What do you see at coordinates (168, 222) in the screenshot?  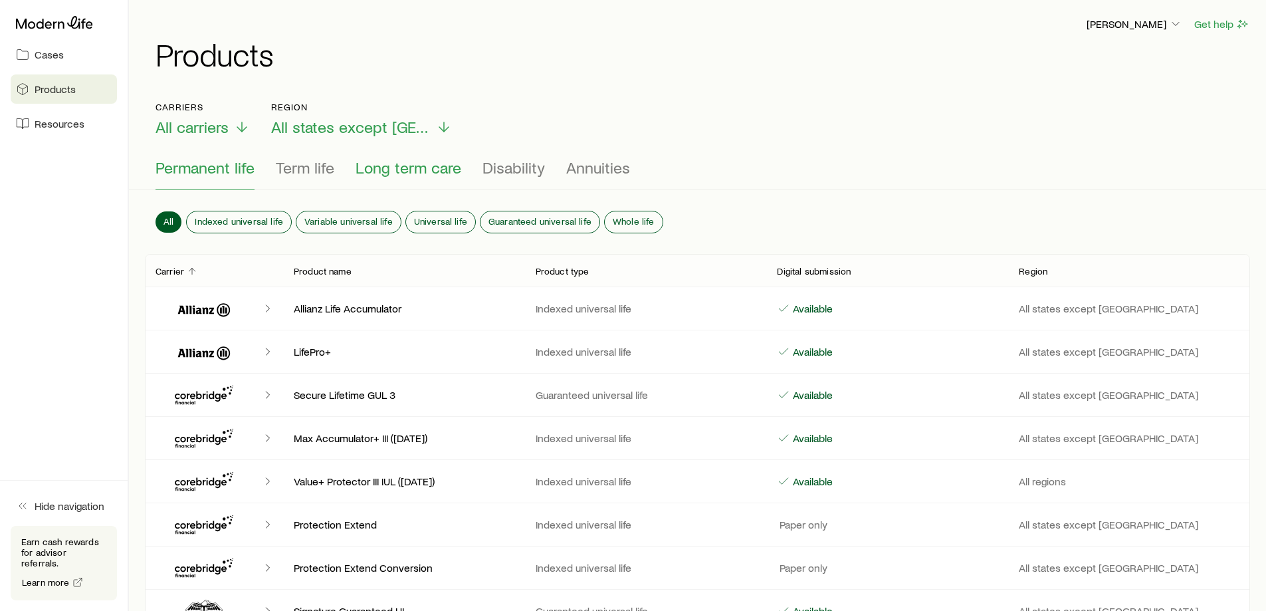 I see `button: All` at bounding box center [168, 222].